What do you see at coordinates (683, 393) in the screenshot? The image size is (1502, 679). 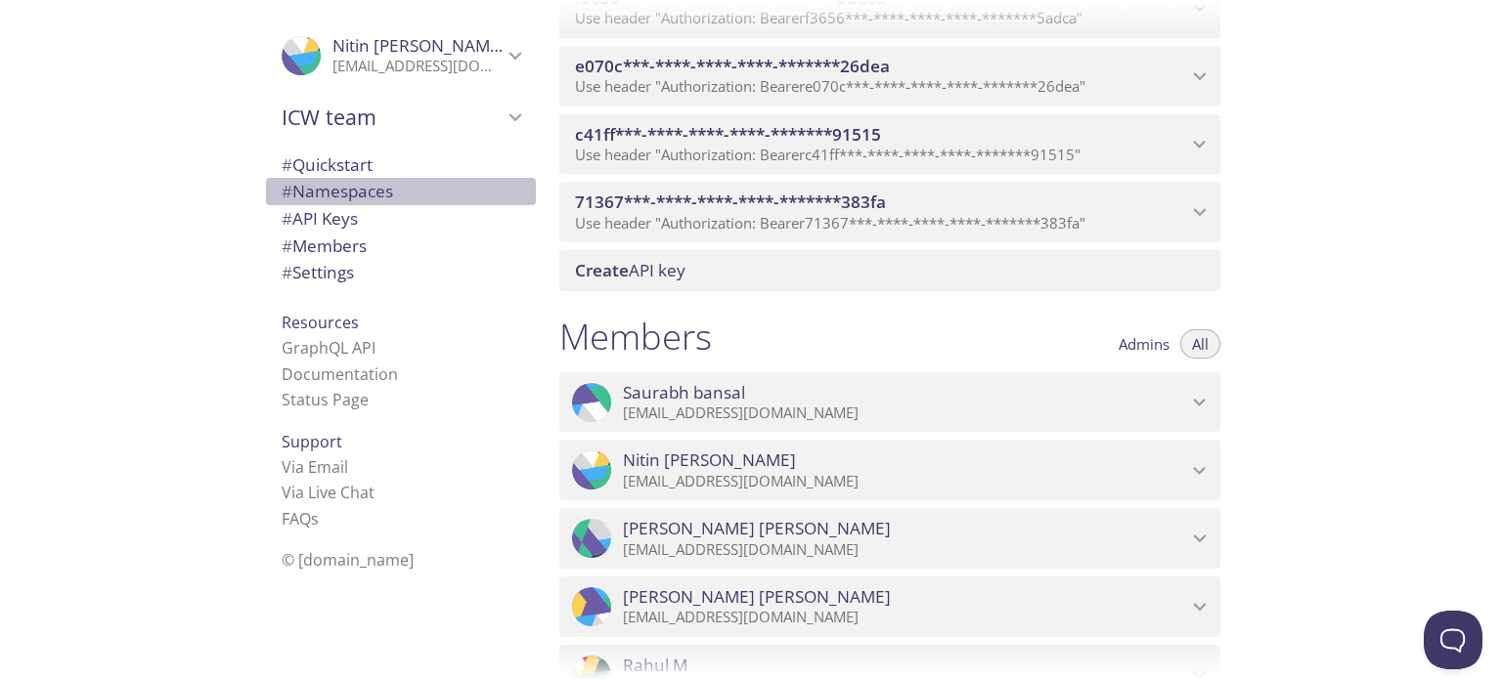 I see `span: Saurabh bansal` at bounding box center [683, 393].